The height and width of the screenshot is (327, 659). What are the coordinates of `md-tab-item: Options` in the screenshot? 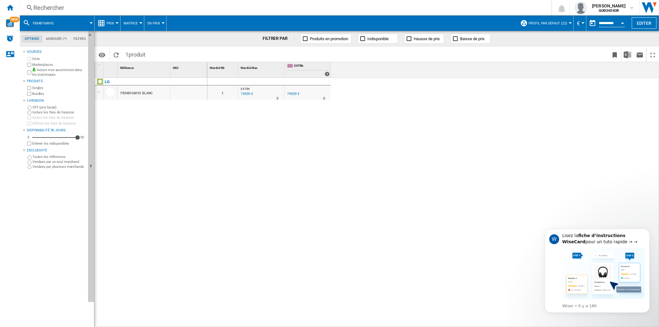 It's located at (32, 39).